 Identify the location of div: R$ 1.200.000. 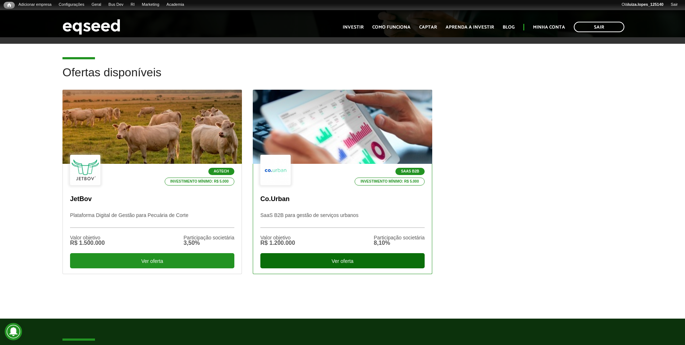
(278, 243).